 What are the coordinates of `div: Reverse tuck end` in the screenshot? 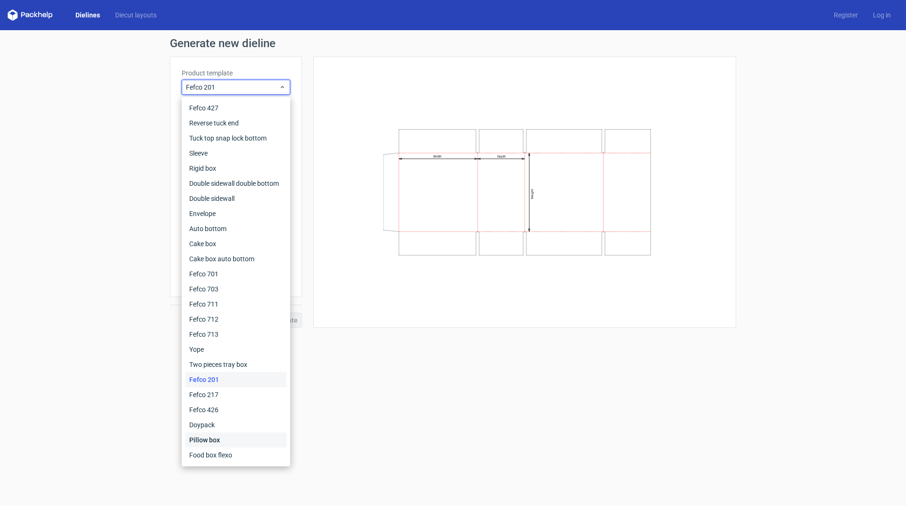 It's located at (236, 123).